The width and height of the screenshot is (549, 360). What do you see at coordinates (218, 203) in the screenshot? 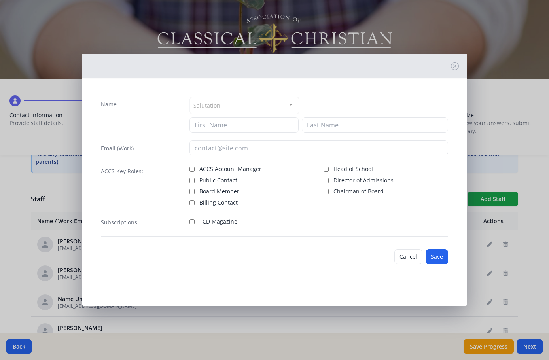
I see `span: Billing Contact` at bounding box center [218, 203].